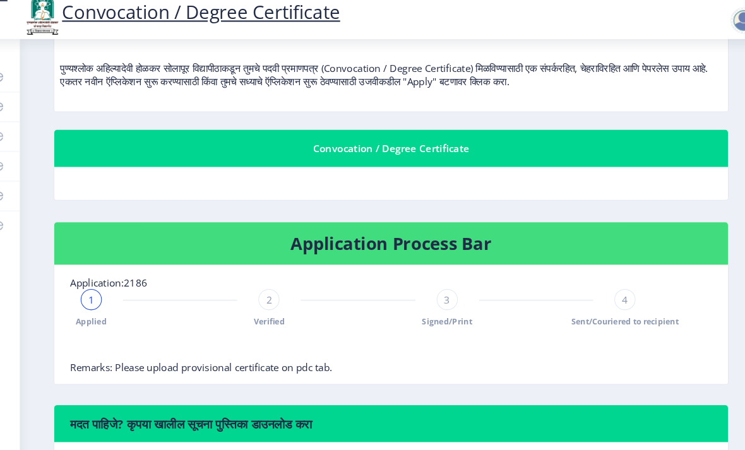 Image resolution: width=745 pixels, height=450 pixels. Describe the element at coordinates (613, 318) in the screenshot. I see `span: Sent/Couriered to recipient` at that location.